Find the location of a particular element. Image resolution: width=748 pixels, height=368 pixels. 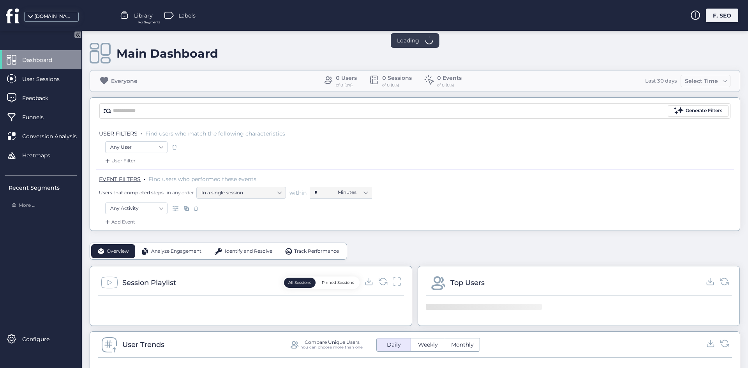

button: Weekly is located at coordinates (428, 345).